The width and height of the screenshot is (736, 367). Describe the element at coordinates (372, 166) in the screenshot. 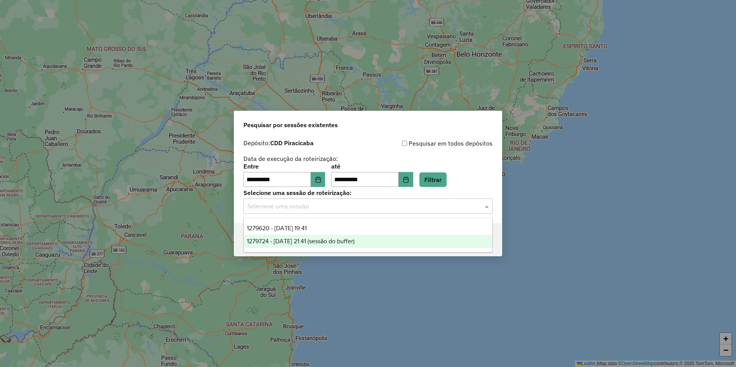

I see `label: até` at that location.